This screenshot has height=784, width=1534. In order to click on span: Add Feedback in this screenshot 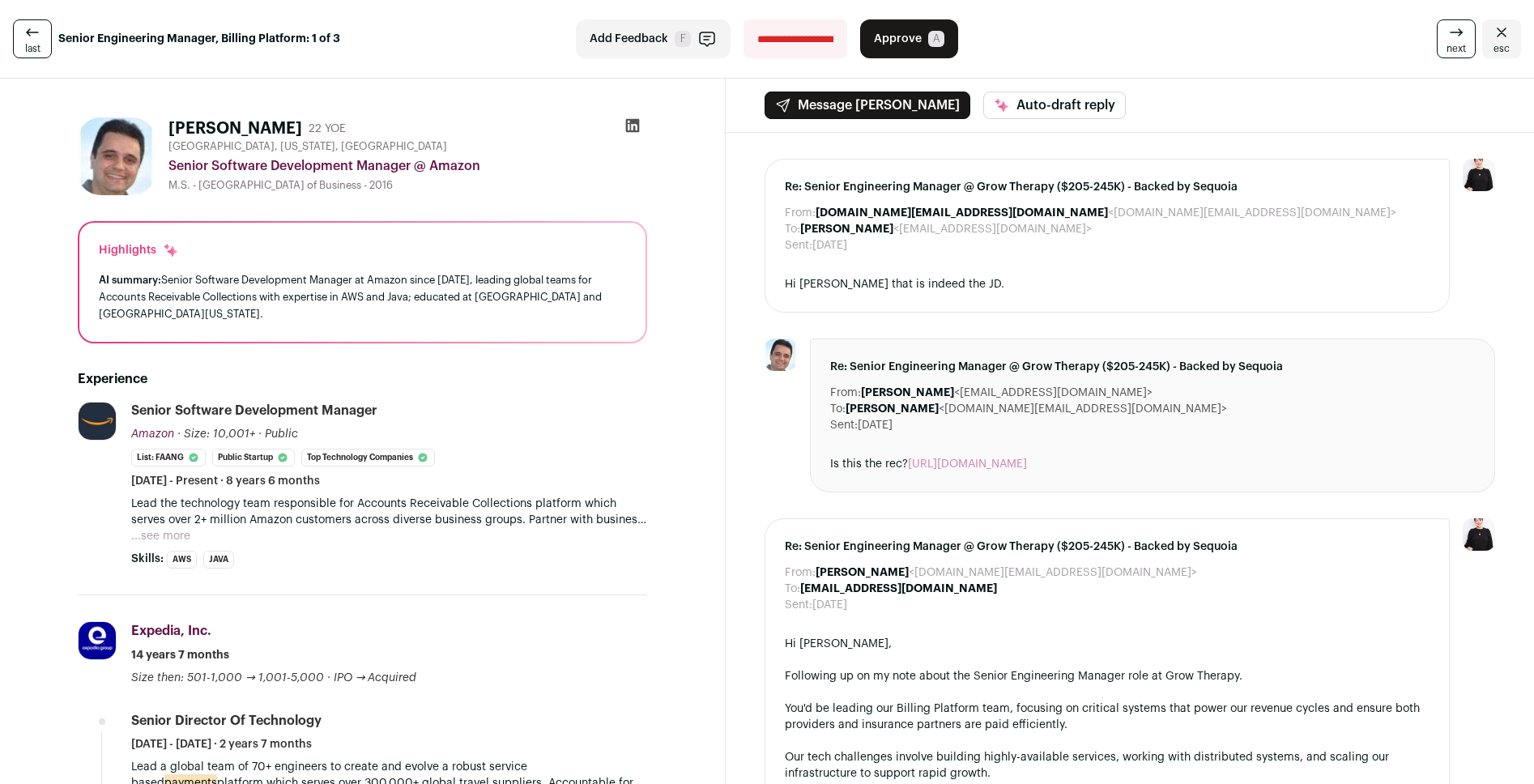, I will do `click(629, 39)`.